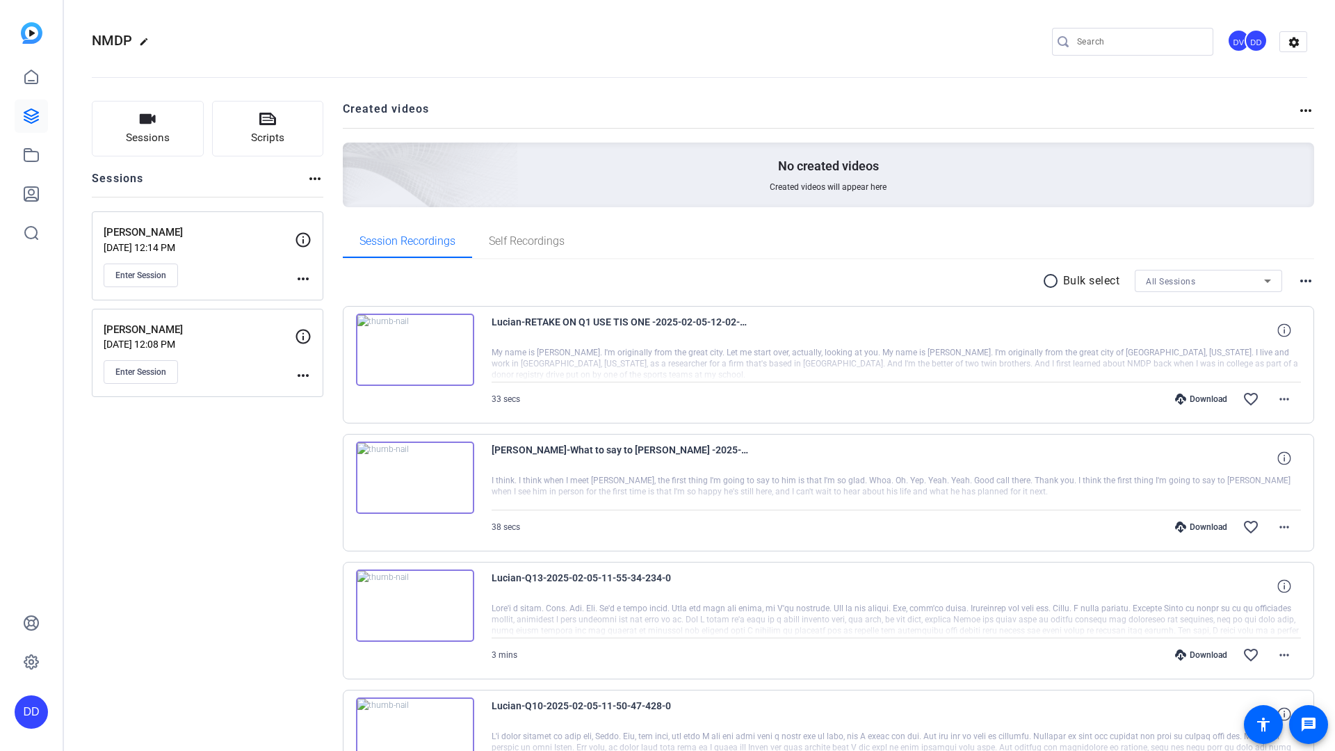 The height and width of the screenshot is (751, 1335). Describe the element at coordinates (31, 33) in the screenshot. I see `img: blue-gradient.svg` at that location.